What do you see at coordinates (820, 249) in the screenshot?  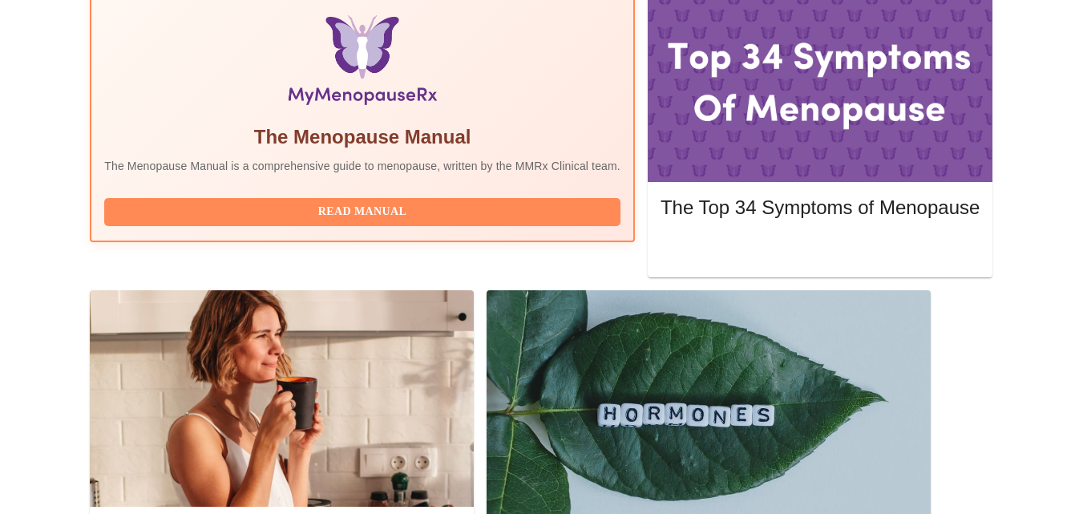 I see `button: Read More` at bounding box center [820, 249].